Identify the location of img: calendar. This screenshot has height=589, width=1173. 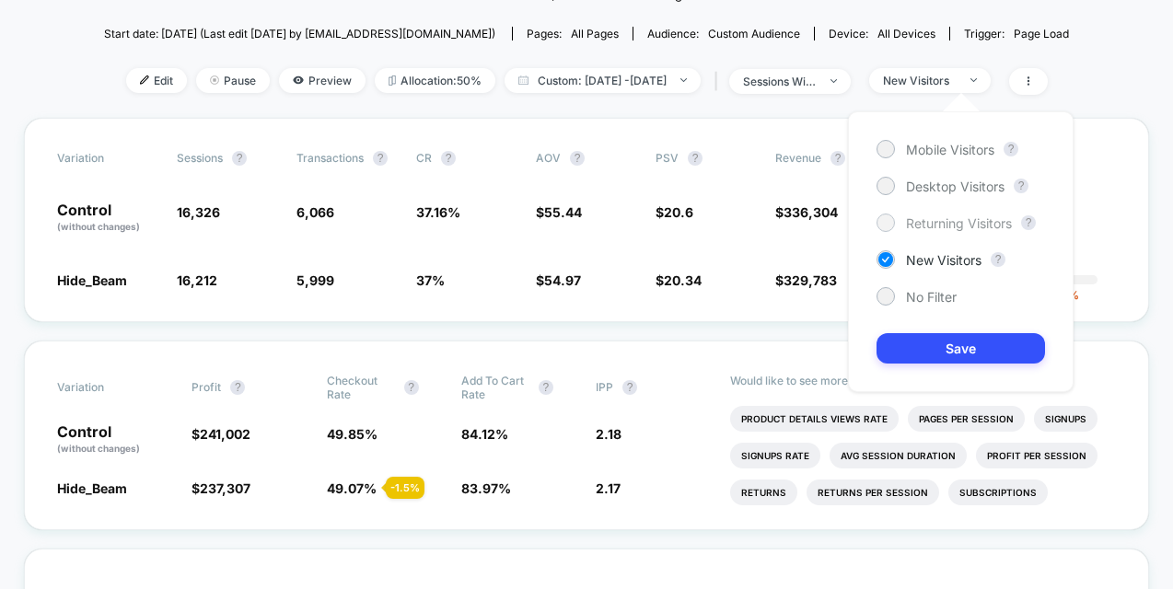
(523, 80).